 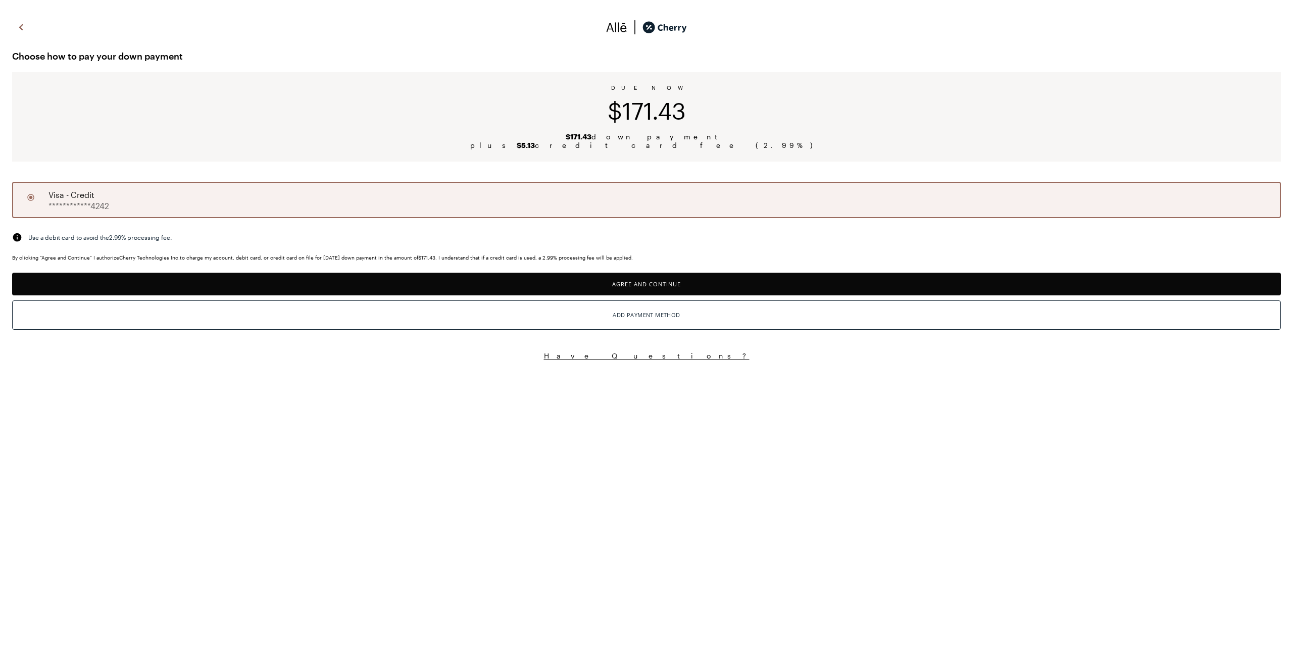 I want to click on span: plus credit card fee ( 2.99 %), so click(x=647, y=145).